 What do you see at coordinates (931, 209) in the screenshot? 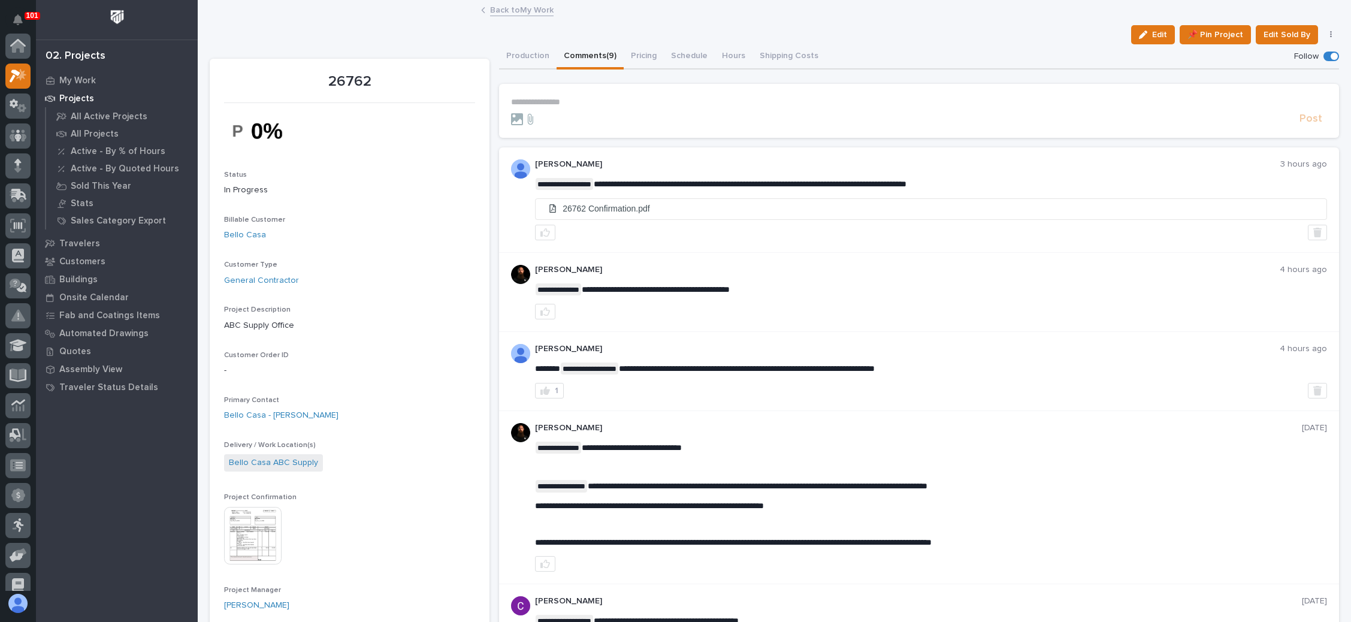
I see `li: 26762 Confirmation.pdf` at bounding box center [931, 209].